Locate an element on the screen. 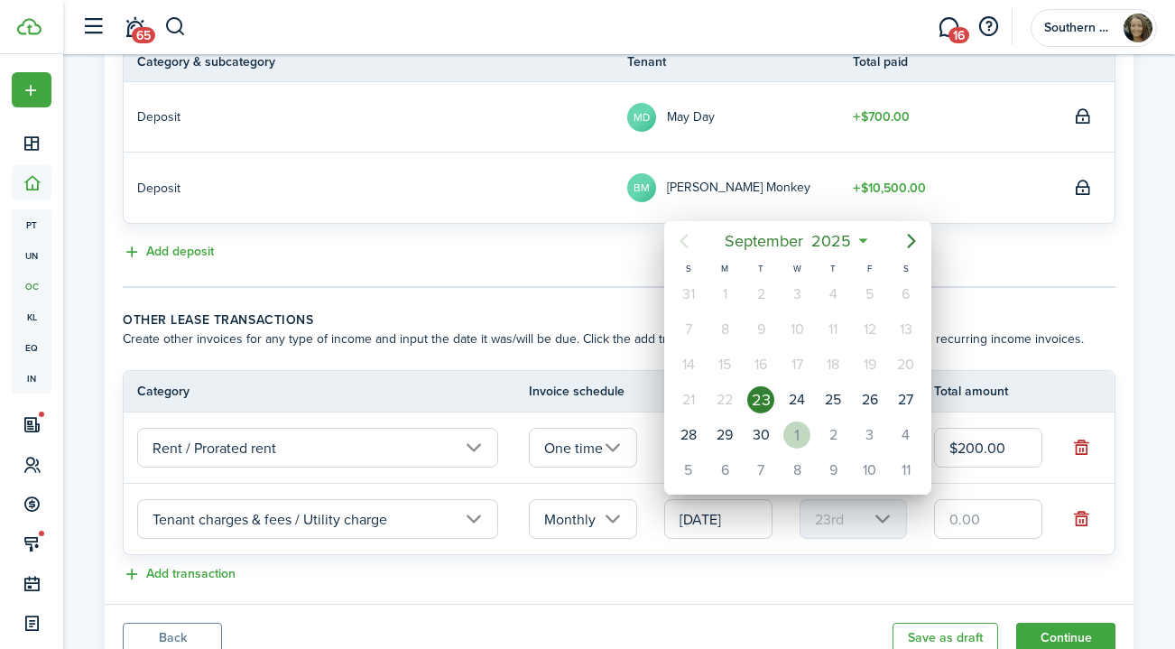 The image size is (1175, 649). mbsc-button: Previous page is located at coordinates (684, 241).